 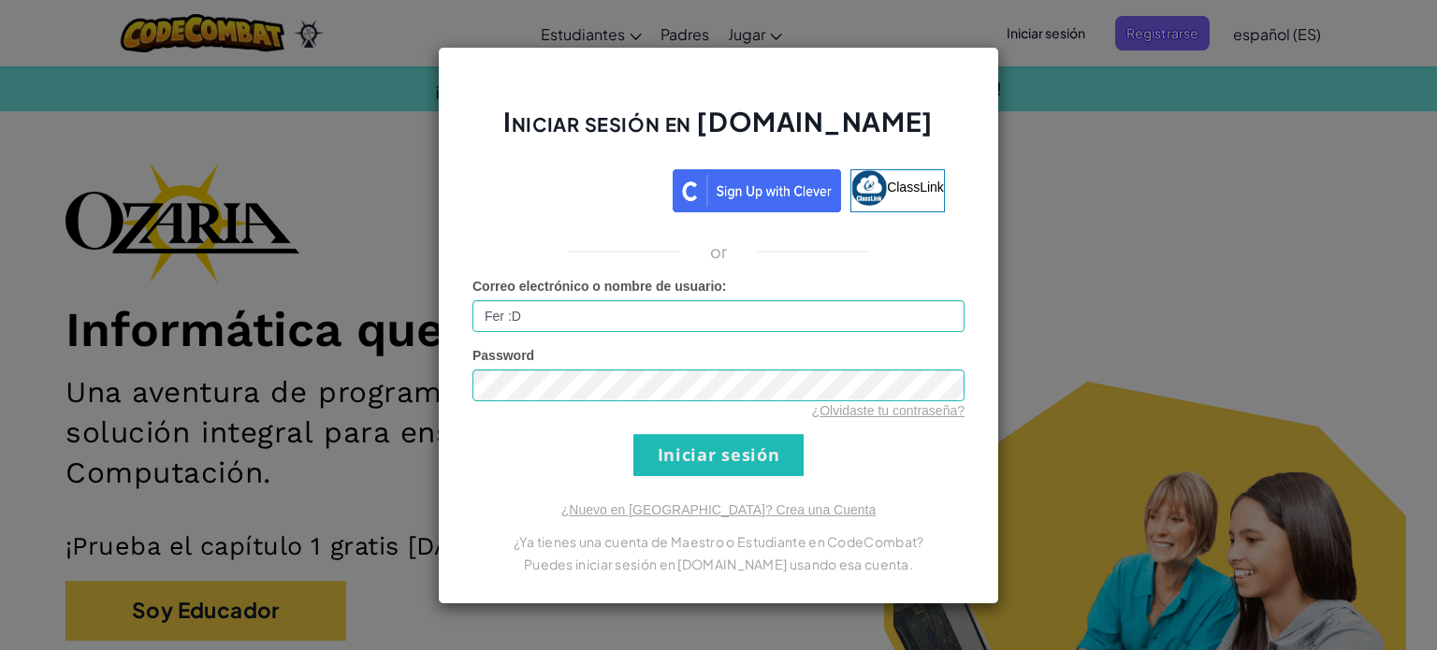 What do you see at coordinates (503, 356) in the screenshot?
I see `span: Password` at bounding box center [503, 356].